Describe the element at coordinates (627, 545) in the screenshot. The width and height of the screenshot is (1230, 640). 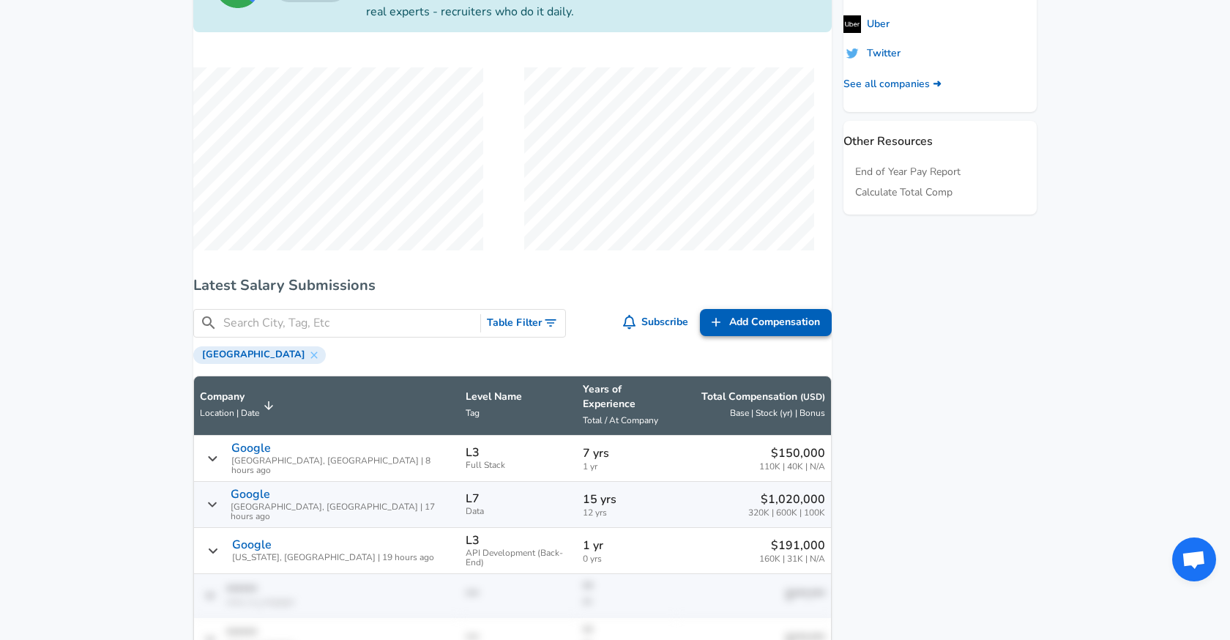
I see `p: 1 yr` at that location.